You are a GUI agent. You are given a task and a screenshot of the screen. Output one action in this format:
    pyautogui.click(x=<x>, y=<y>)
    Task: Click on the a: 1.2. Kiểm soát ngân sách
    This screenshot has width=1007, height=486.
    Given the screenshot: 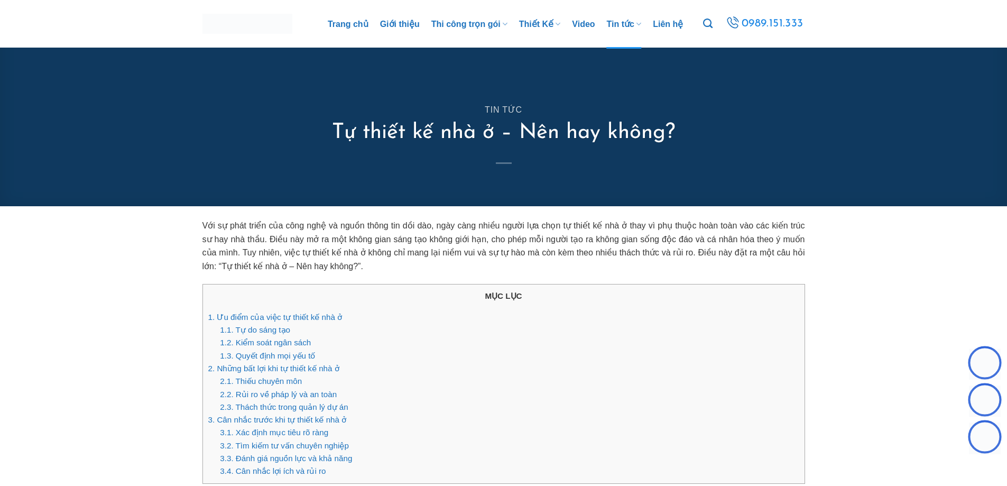 What is the action you would take?
    pyautogui.click(x=265, y=342)
    